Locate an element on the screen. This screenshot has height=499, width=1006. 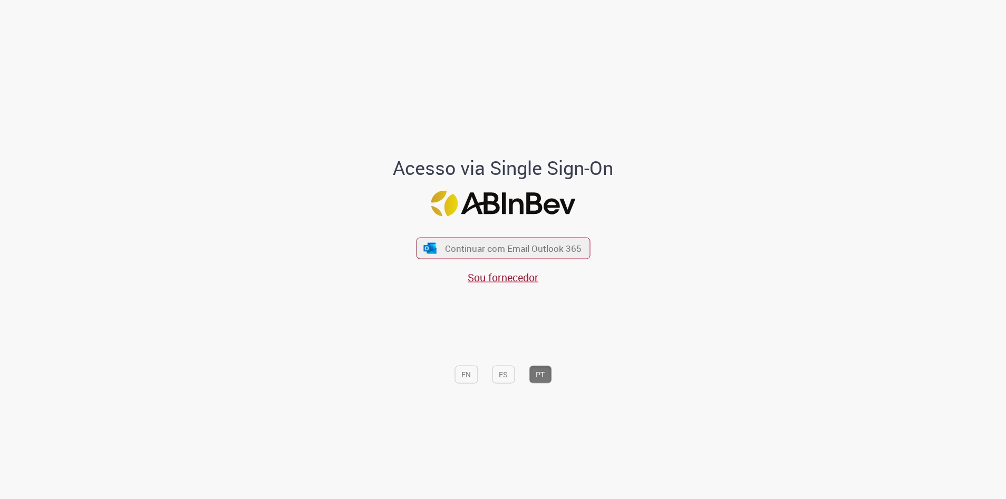
h1: Acesso via Single Sign-On is located at coordinates (503, 168).